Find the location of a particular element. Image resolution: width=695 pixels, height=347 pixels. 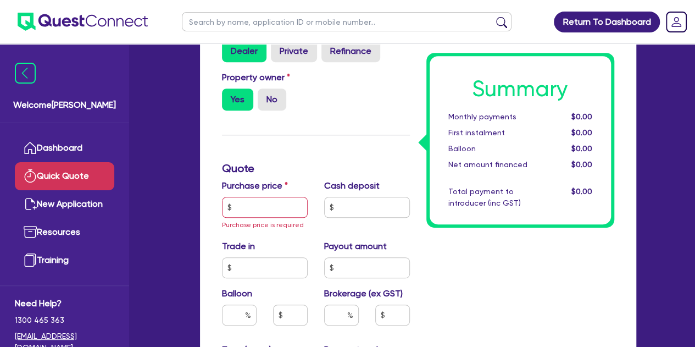

a: Return To Dashboard is located at coordinates (607, 22).